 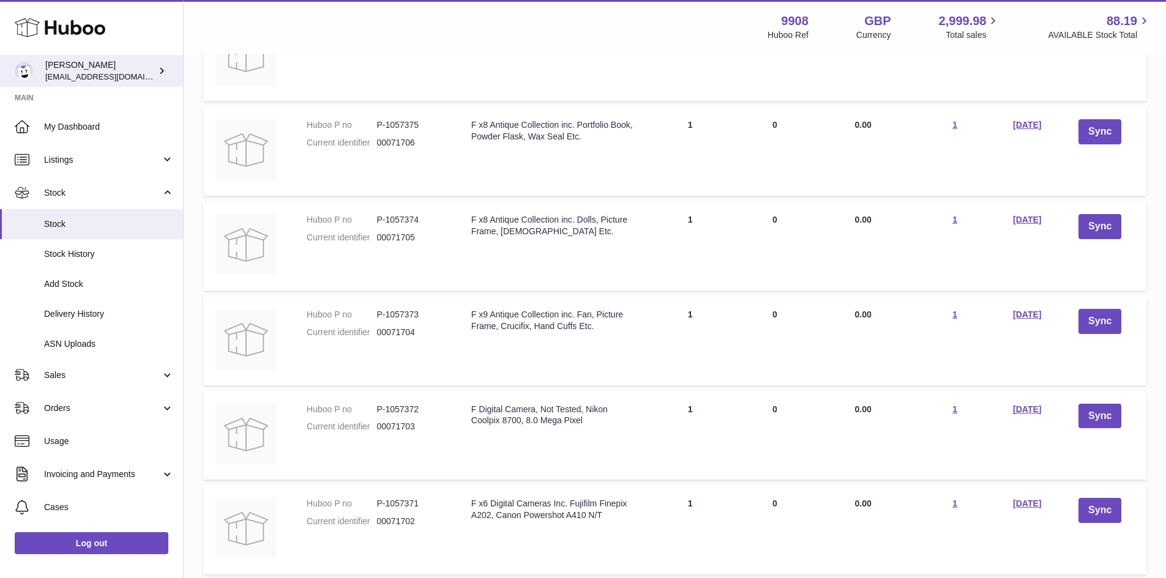 What do you see at coordinates (1122, 21) in the screenshot?
I see `span: 88.19` at bounding box center [1122, 21].